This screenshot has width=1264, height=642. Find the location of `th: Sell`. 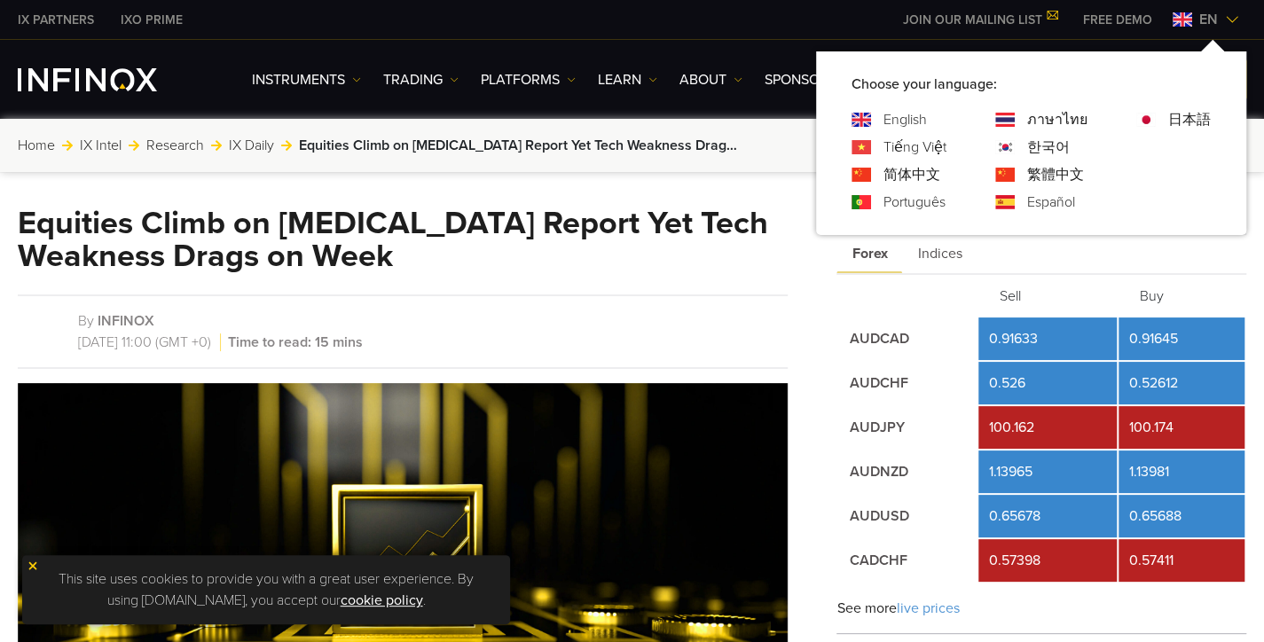

th: Sell is located at coordinates (1048, 296).